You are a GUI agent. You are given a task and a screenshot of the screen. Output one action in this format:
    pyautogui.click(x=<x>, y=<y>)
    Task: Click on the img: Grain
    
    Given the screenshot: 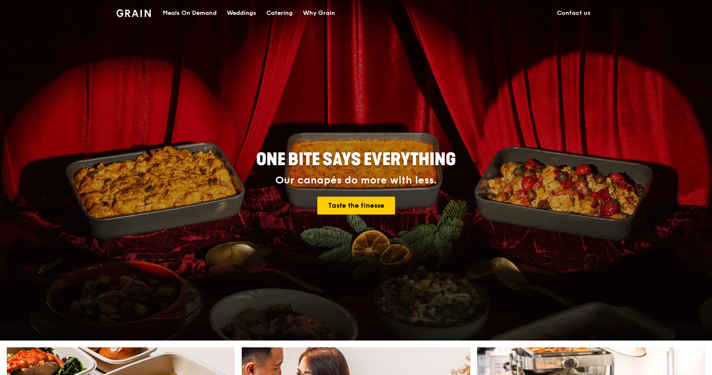 What is the action you would take?
    pyautogui.click(x=133, y=13)
    